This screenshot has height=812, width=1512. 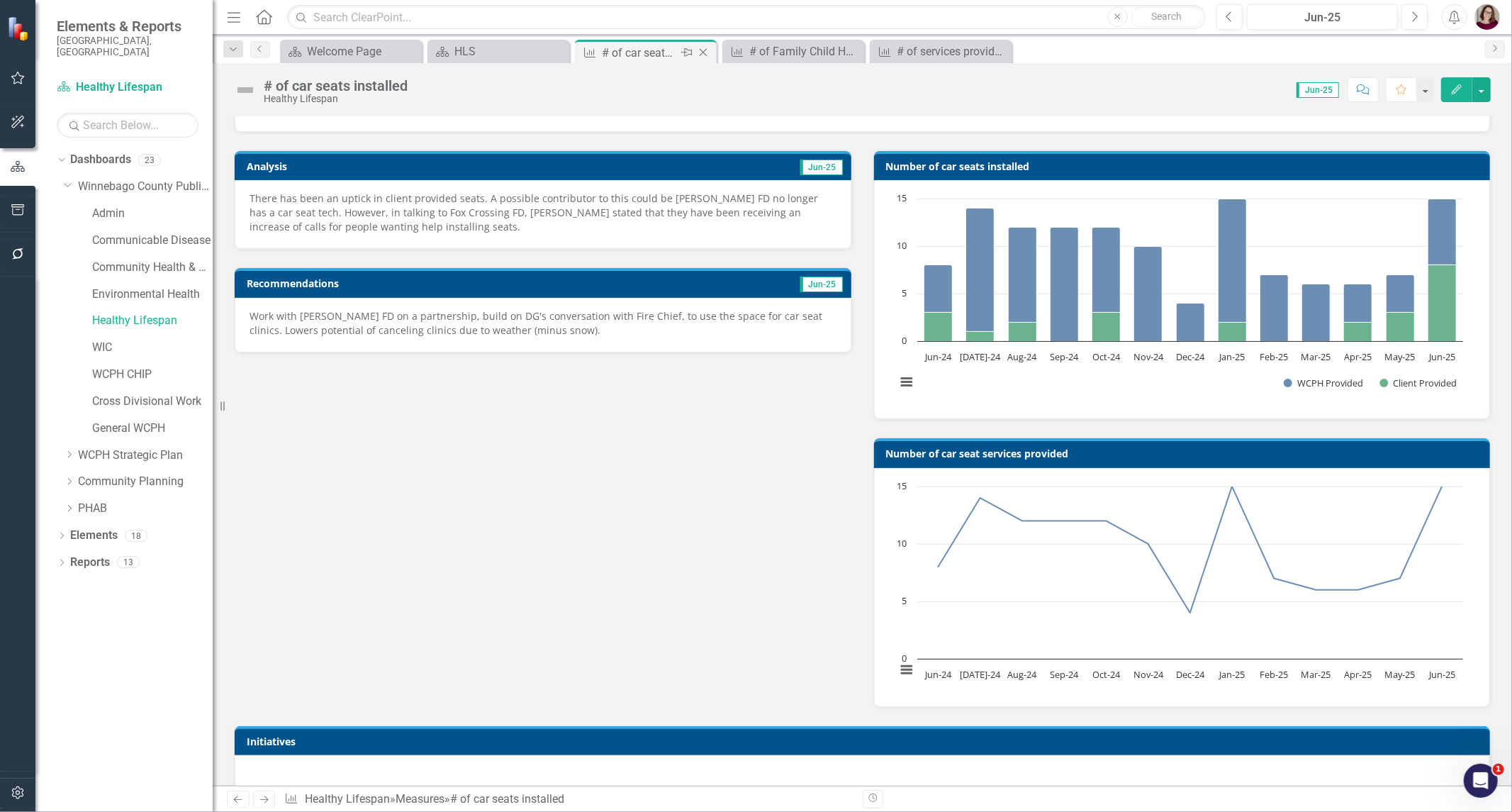 I want to click on h3: Analysis, so click(x=390, y=166).